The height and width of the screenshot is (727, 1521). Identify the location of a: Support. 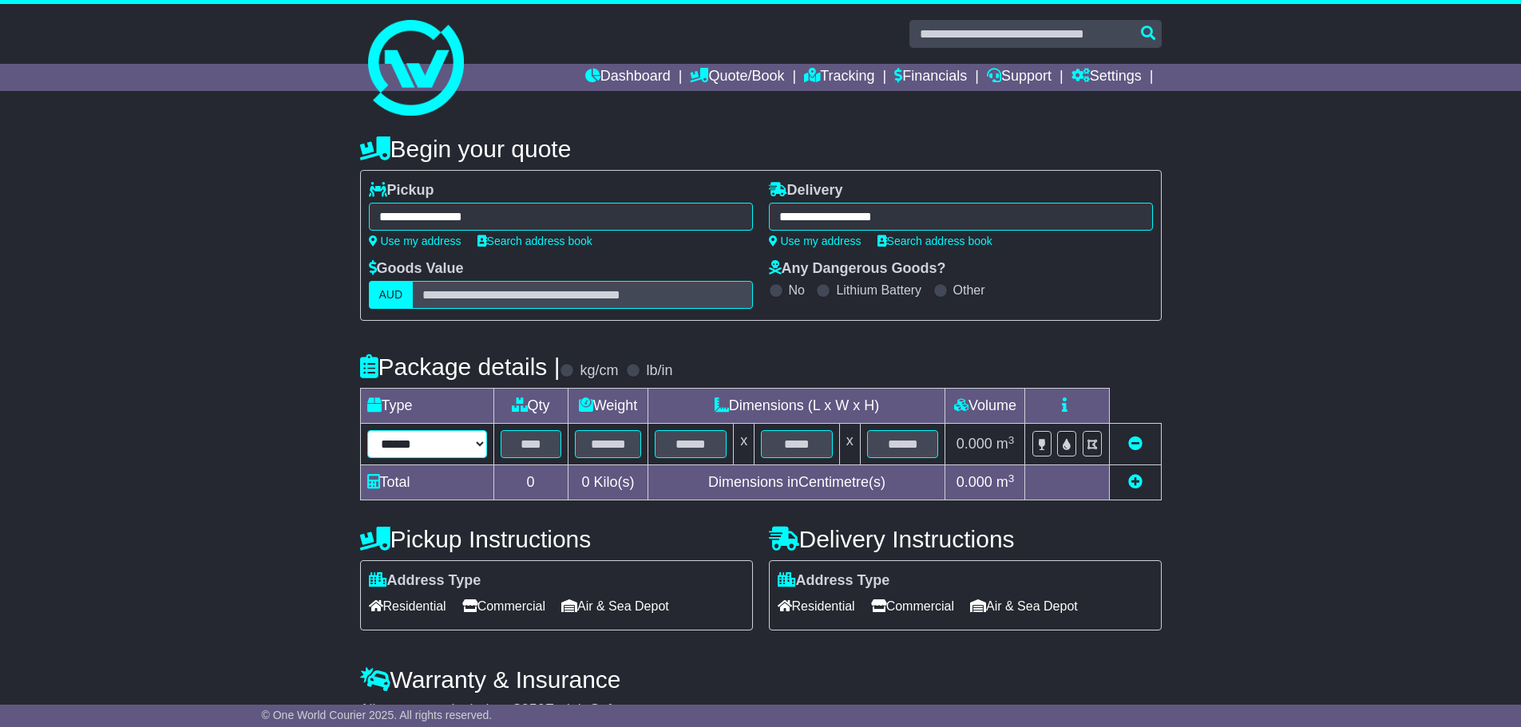
(1019, 77).